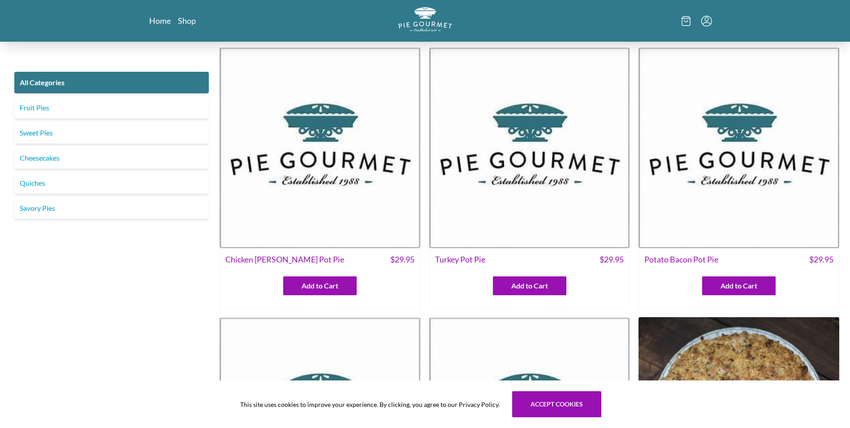 Image resolution: width=850 pixels, height=428 pixels. Describe the element at coordinates (112, 158) in the screenshot. I see `a: Cheesecakes` at that location.